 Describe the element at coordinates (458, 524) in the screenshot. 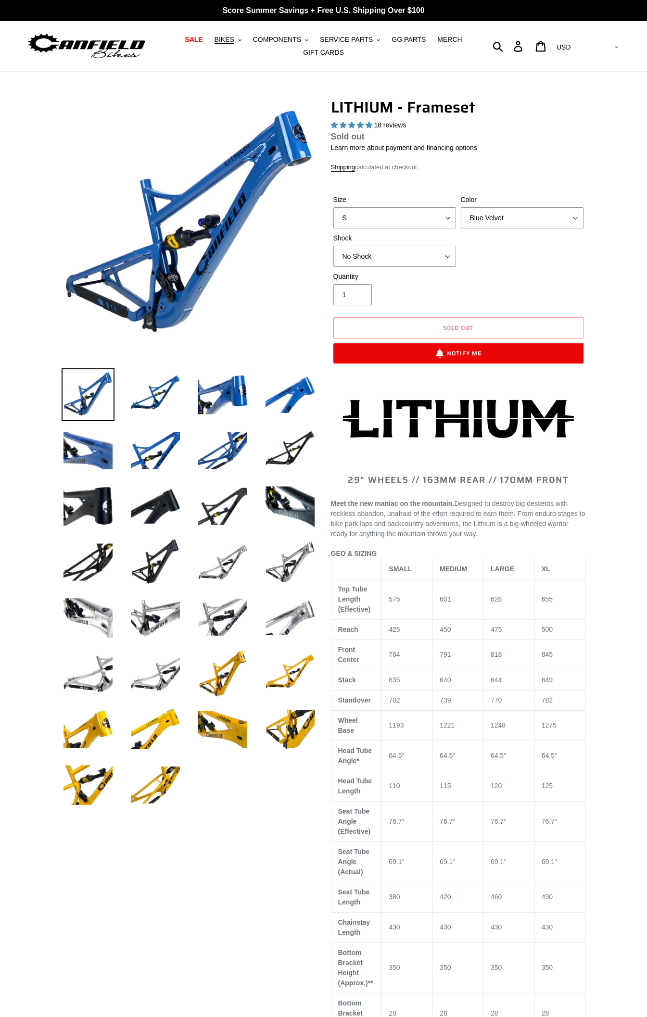

I see `span: From enduro stages to bike park laps and backcountry adventures, the Lithium is a big-wheeled war...` at that location.